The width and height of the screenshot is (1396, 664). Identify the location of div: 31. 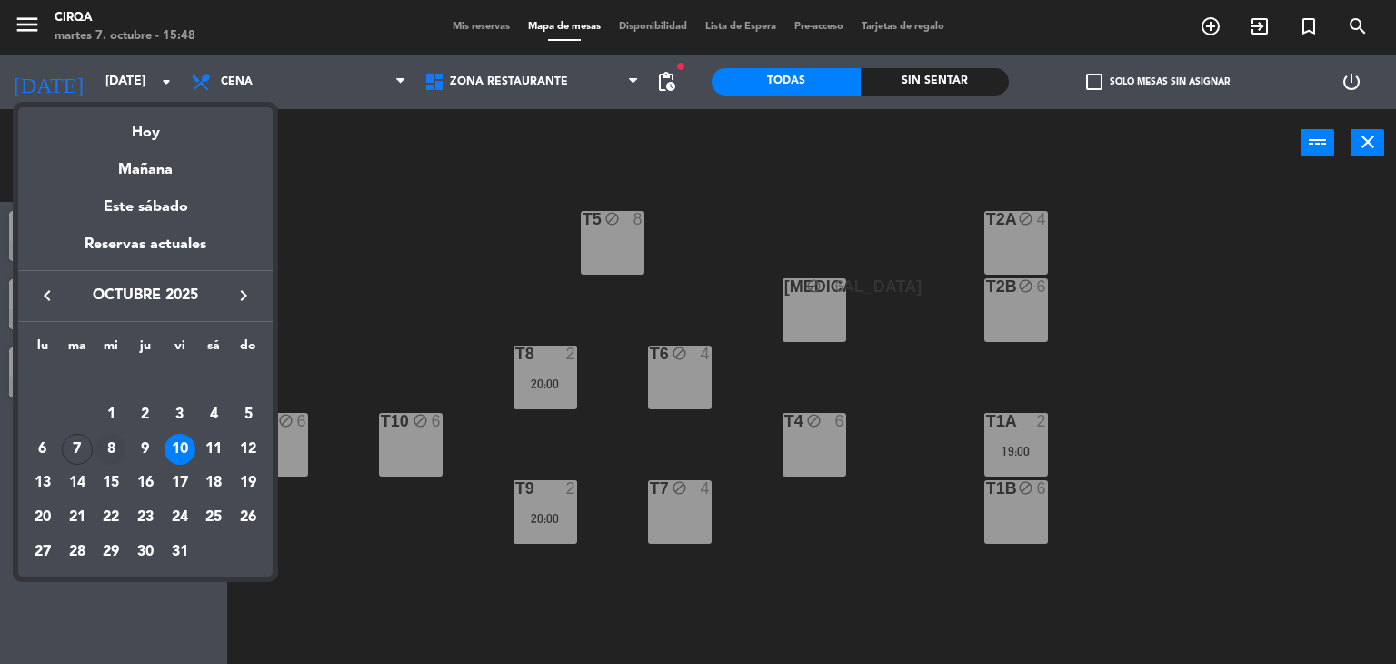
(180, 552).